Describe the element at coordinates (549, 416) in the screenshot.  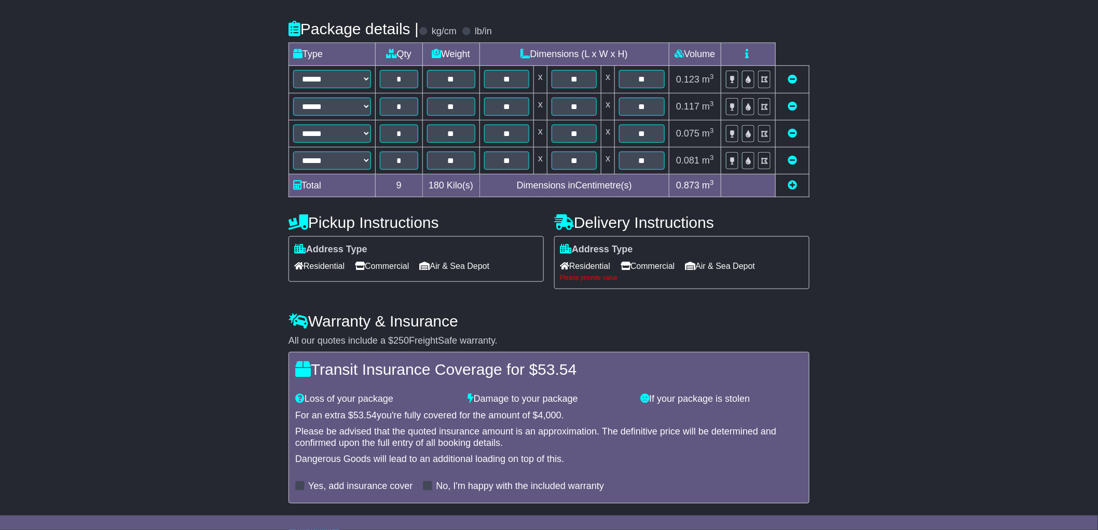
I see `div: For an extra $ you're fully covered for the amount of $ .` at that location.